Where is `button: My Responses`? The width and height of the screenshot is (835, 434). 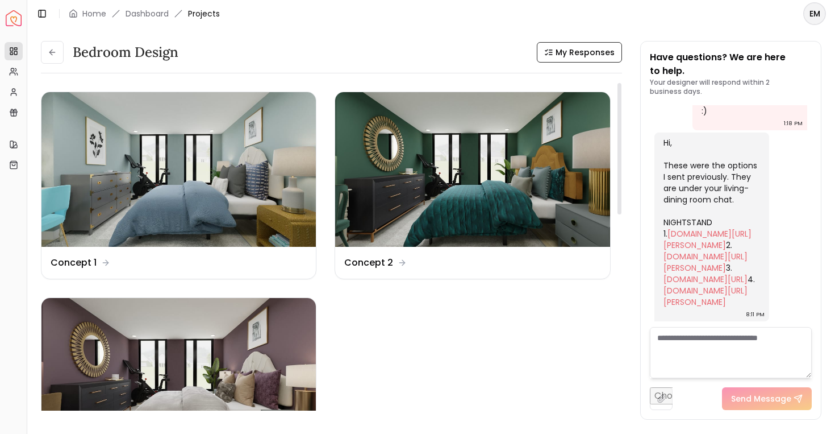 button: My Responses is located at coordinates (580, 52).